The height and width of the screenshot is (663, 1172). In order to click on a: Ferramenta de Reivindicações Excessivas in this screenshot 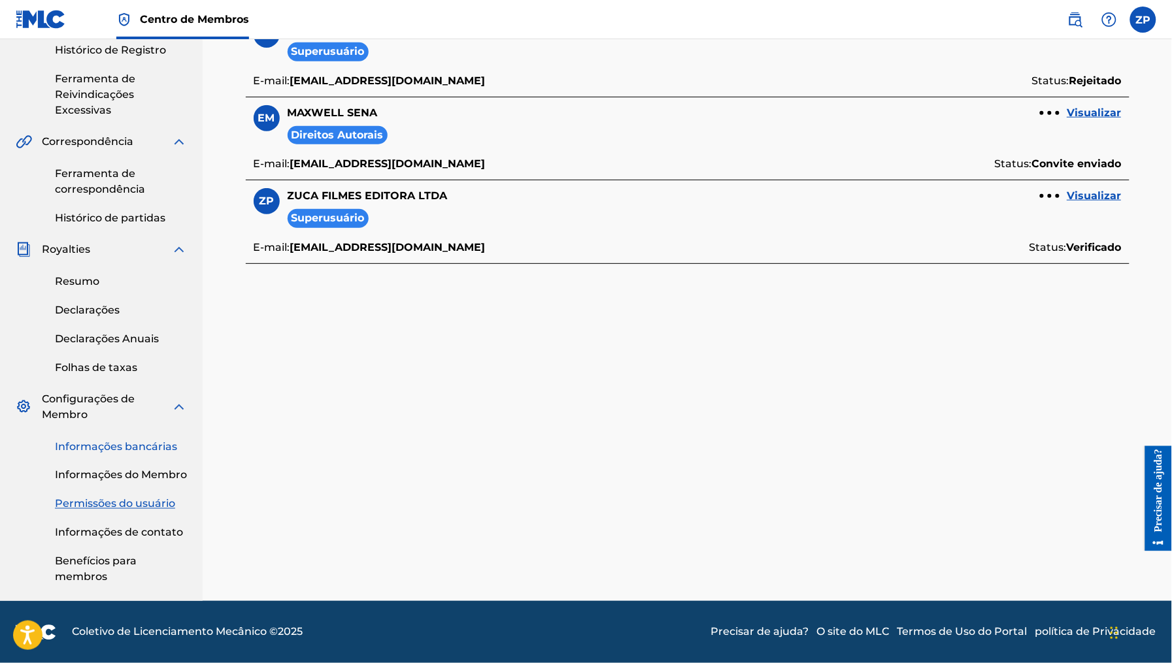, I will do `click(121, 95)`.